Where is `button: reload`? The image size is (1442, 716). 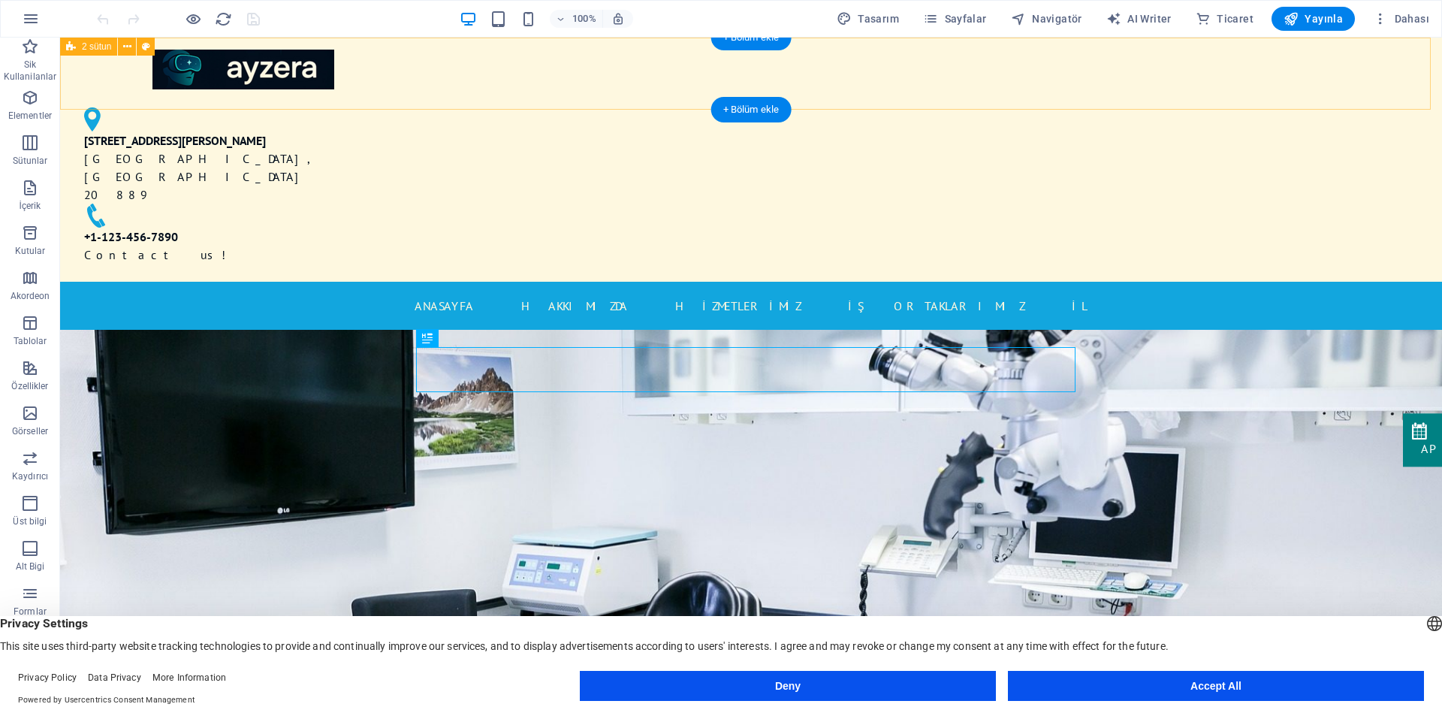 button: reload is located at coordinates (223, 19).